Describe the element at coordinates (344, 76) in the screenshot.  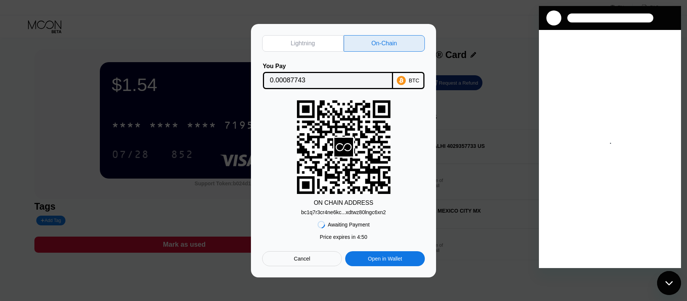
I see `div: You PayBTC` at that location.